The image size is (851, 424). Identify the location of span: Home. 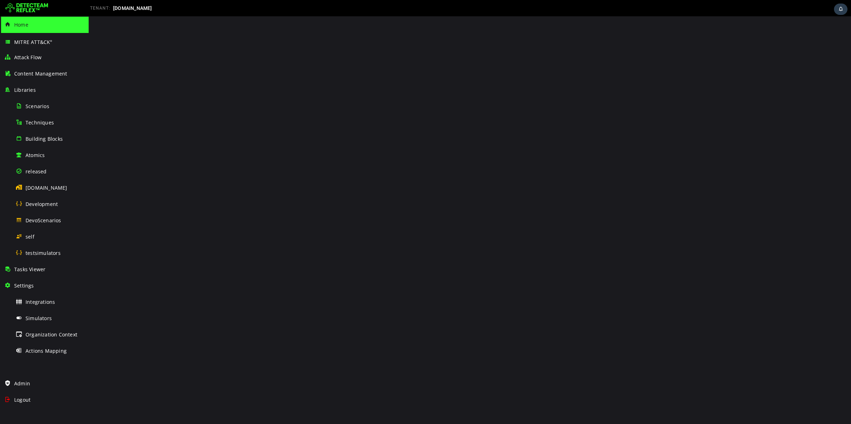
(21, 24).